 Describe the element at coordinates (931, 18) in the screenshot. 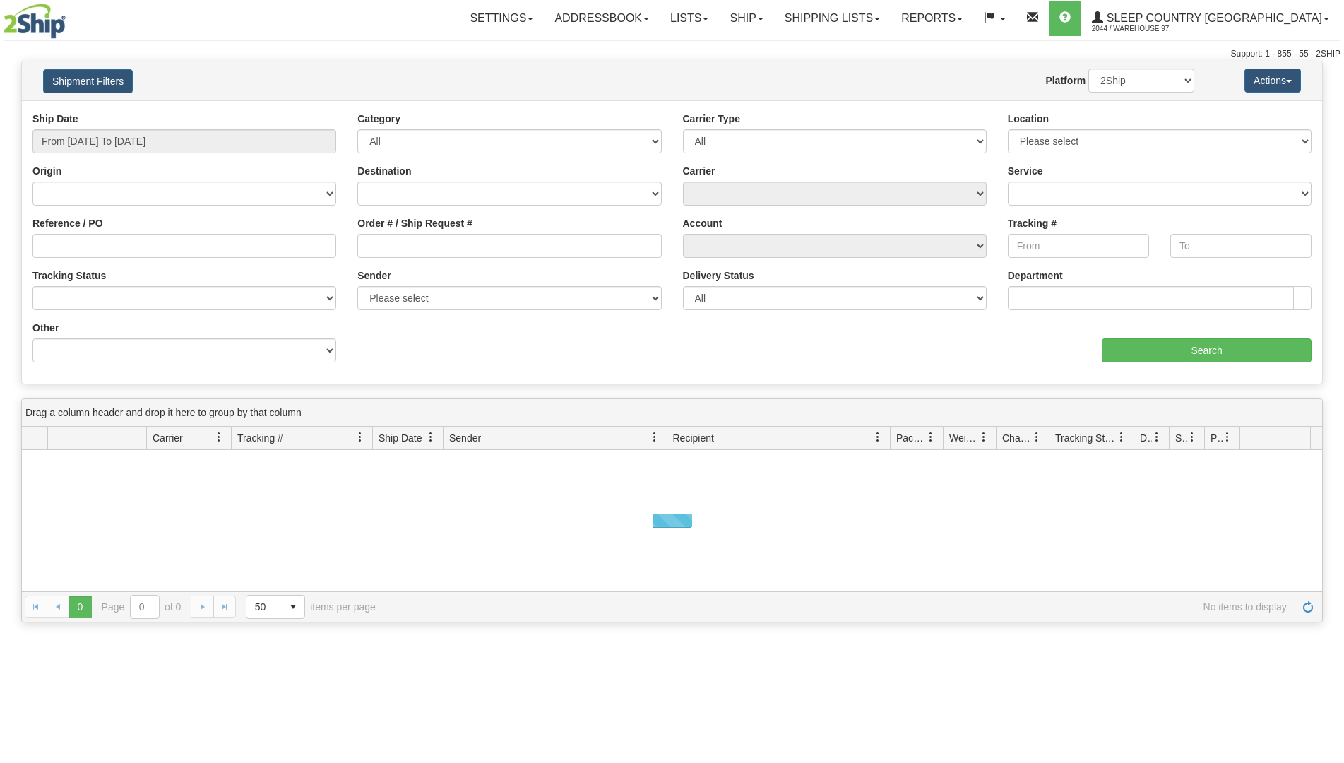

I see `a: Reports` at that location.